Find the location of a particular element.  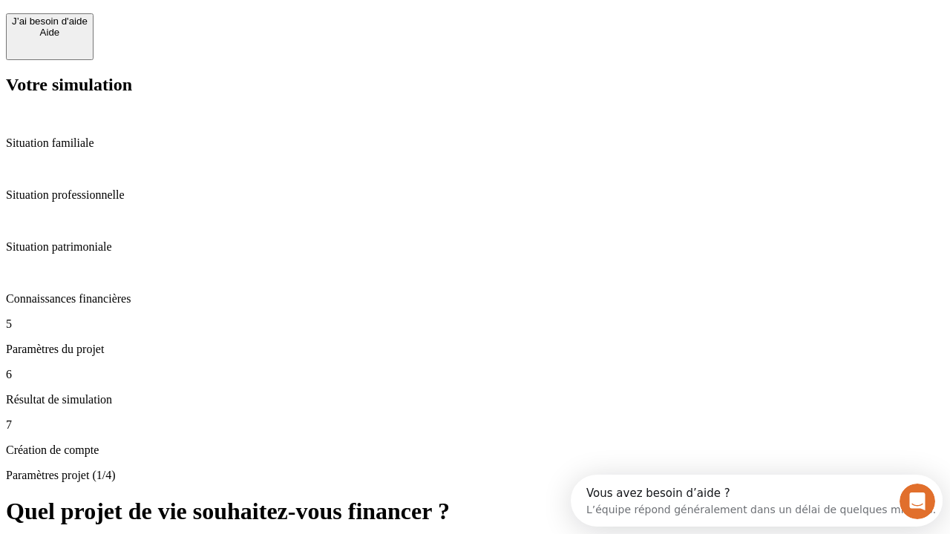

h2: Votre simulation is located at coordinates (475, 85).